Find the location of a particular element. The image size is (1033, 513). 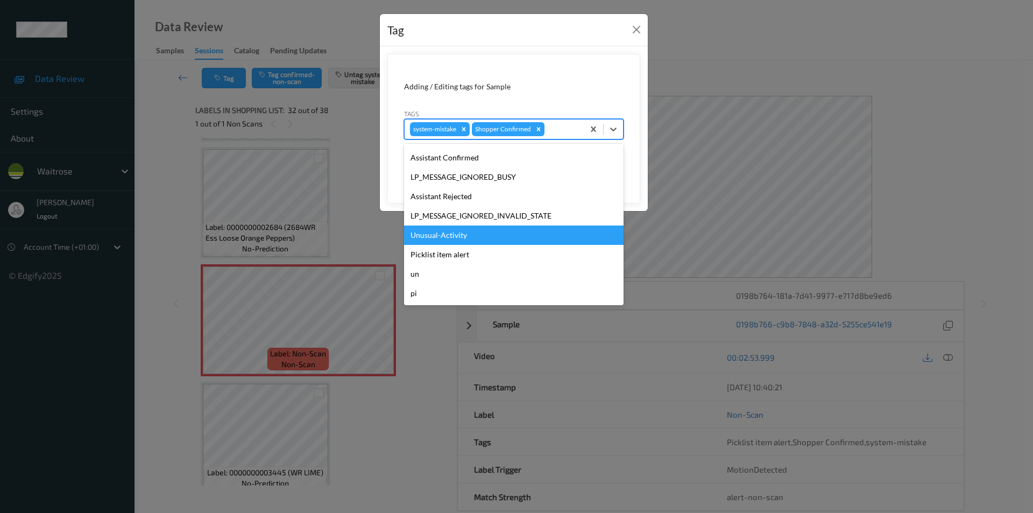

div: LP_MESSAGE_IGNORED_BUSY is located at coordinates (514, 177).